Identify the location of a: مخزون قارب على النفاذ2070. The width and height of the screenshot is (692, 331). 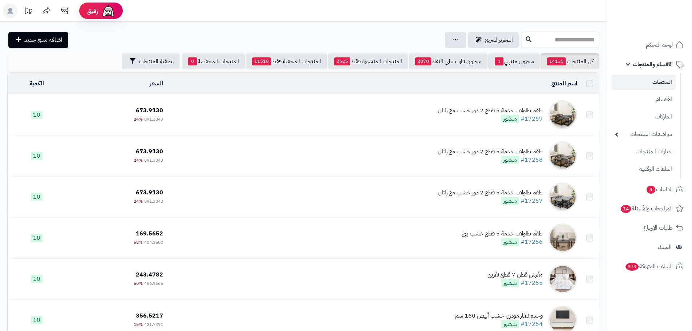
(448, 61).